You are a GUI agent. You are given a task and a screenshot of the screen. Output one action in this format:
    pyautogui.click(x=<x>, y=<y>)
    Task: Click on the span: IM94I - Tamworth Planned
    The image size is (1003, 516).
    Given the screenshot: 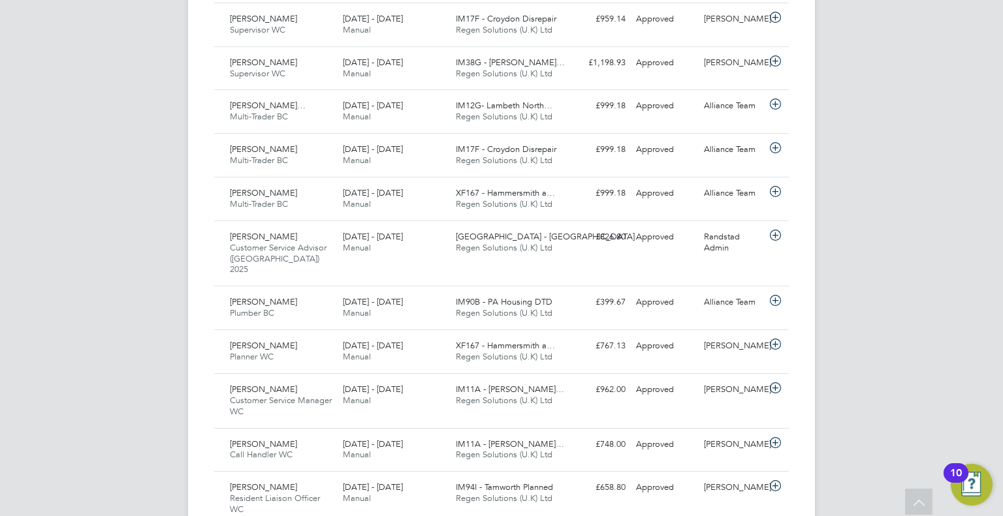 What is the action you would take?
    pyautogui.click(x=504, y=487)
    